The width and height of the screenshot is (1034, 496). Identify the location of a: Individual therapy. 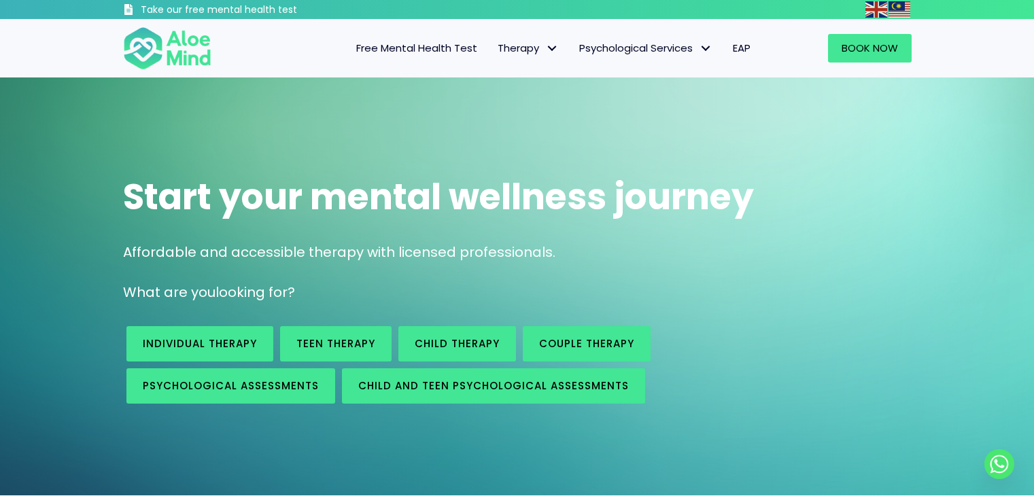
(200, 344).